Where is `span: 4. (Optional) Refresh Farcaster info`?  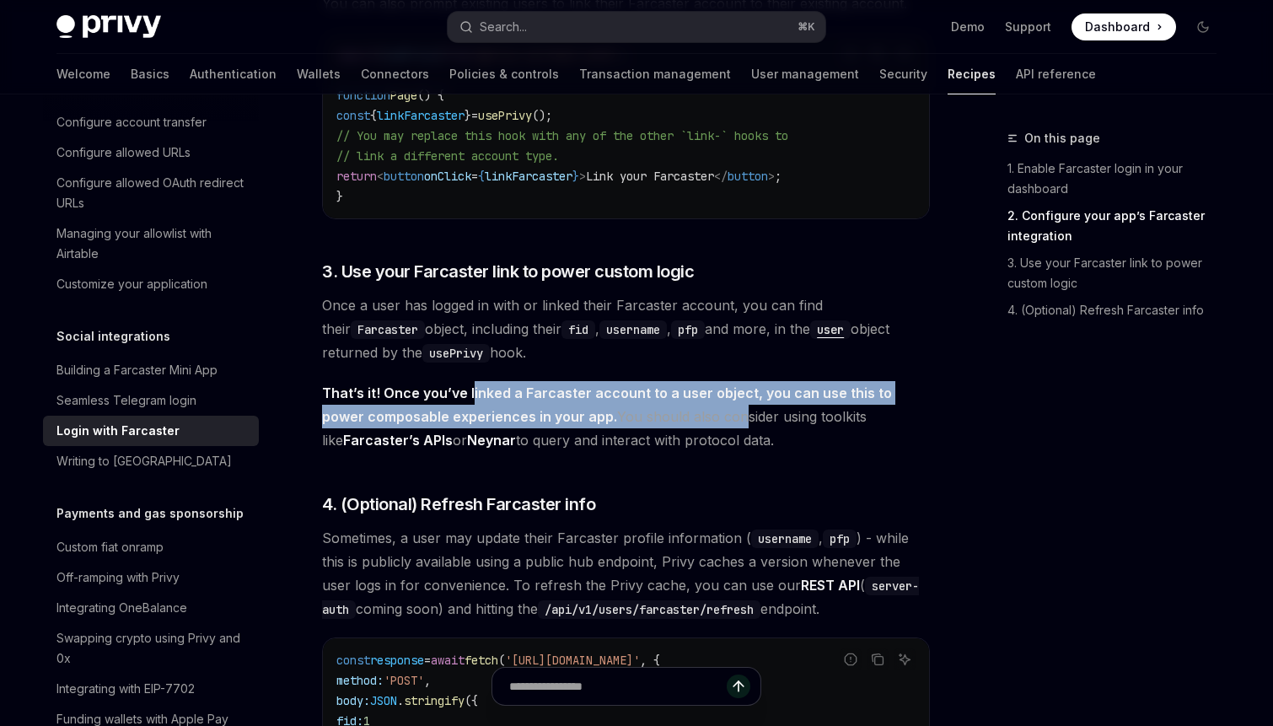 span: 4. (Optional) Refresh Farcaster info is located at coordinates (459, 504).